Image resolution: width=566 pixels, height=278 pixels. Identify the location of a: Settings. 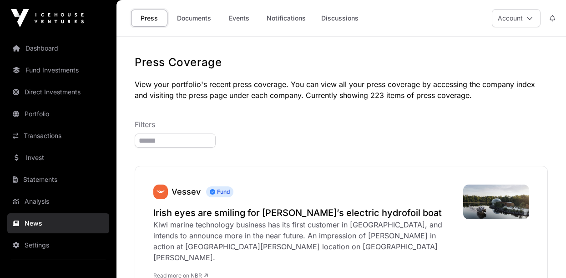
(58, 245).